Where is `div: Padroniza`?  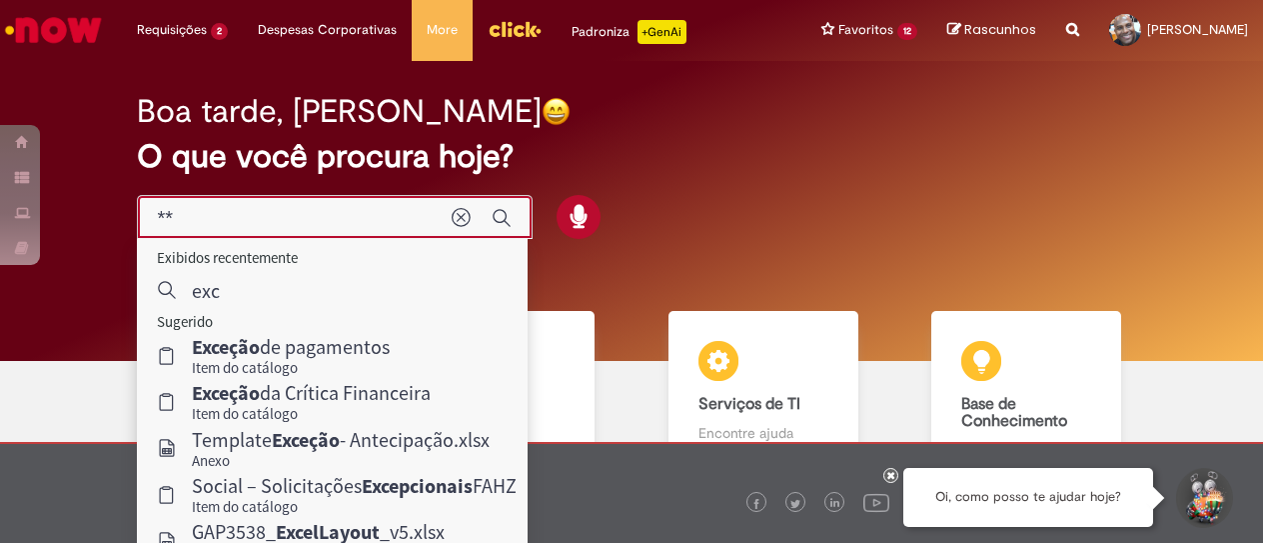 div: Padroniza is located at coordinates (628, 32).